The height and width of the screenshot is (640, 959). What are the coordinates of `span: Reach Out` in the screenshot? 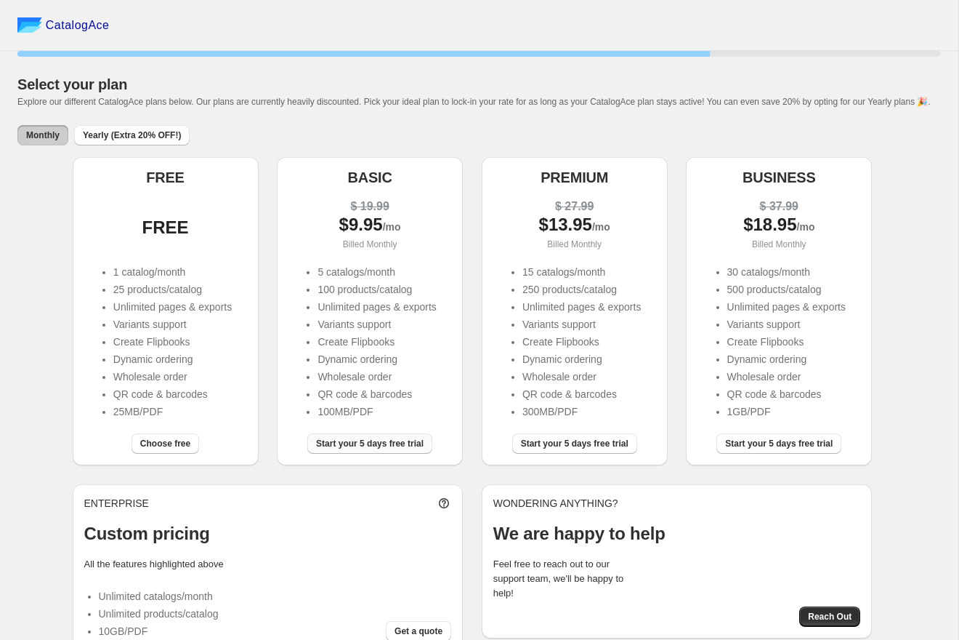 It's located at (830, 616).